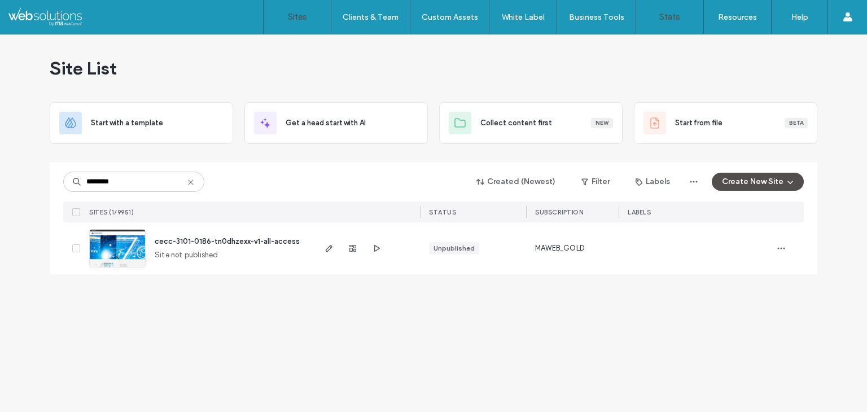  What do you see at coordinates (454, 248) in the screenshot?
I see `div: Unpublished` at bounding box center [454, 248].